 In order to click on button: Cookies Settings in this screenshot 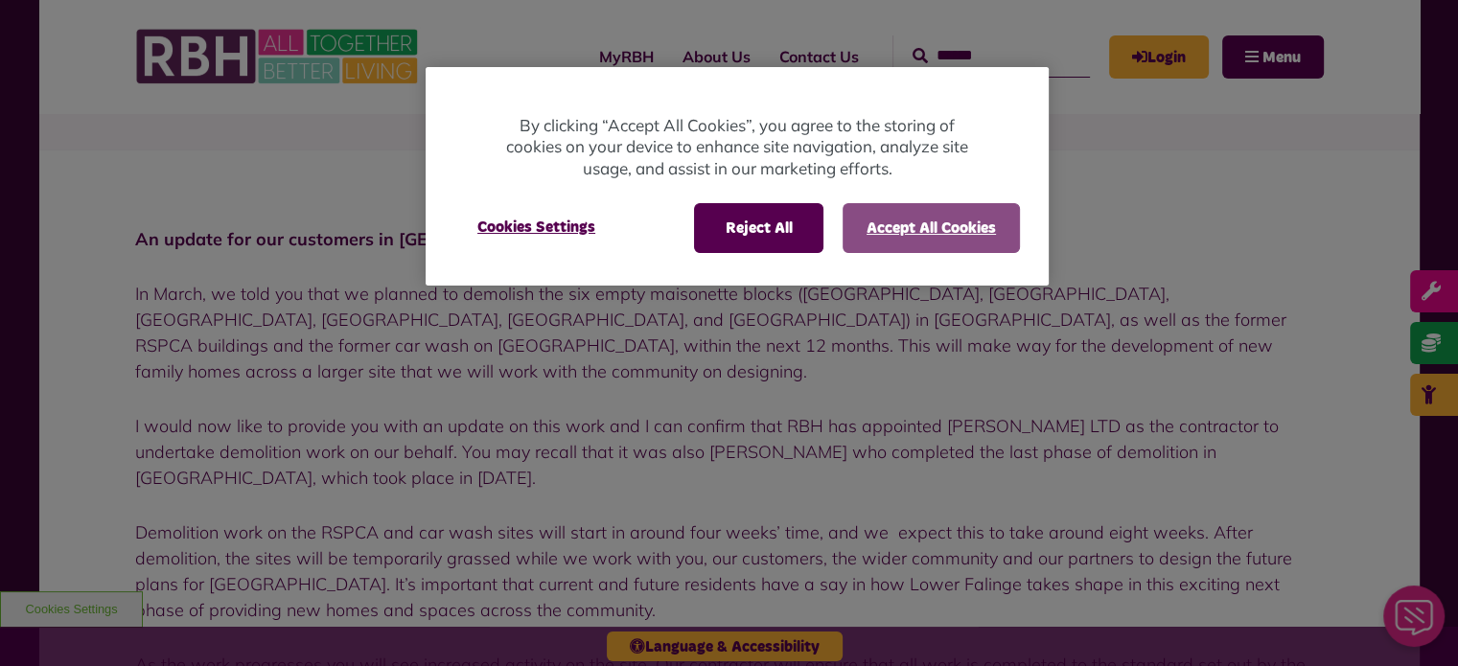, I will do `click(536, 227)`.